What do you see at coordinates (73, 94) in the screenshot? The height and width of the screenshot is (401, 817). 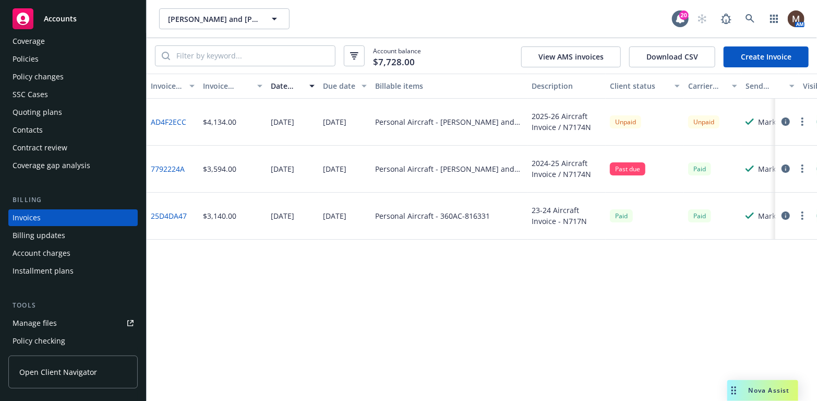 I see `a: SSC Cases` at bounding box center [73, 94].